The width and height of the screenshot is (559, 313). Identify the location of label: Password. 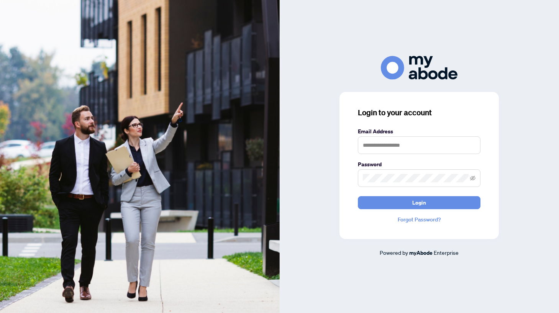
(419, 164).